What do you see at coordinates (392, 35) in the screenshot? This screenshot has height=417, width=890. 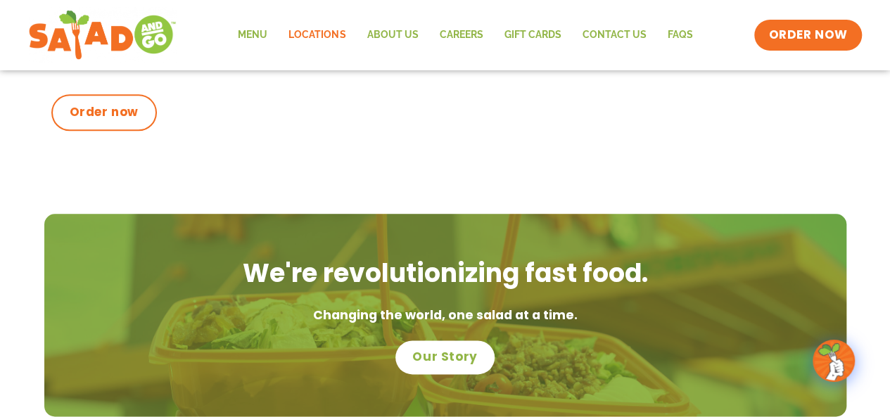 I see `a: About Us` at bounding box center [392, 35].